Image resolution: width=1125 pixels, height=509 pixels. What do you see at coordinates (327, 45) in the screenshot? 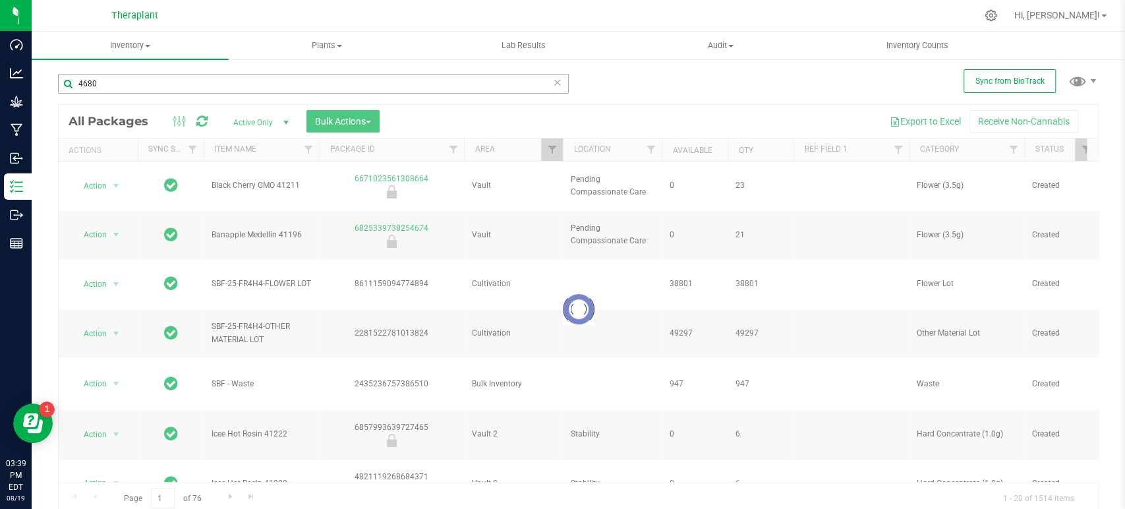
I see `span: Plants` at bounding box center [327, 45].